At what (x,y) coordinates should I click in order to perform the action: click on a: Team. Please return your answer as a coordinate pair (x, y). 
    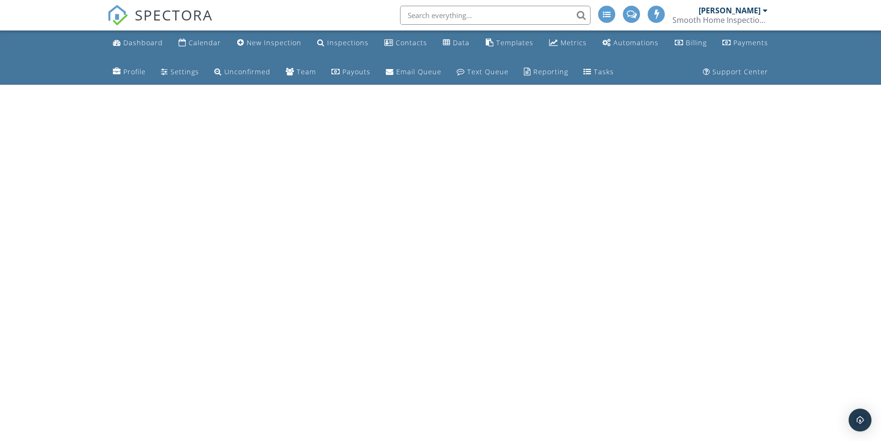
    Looking at the image, I should click on (301, 72).